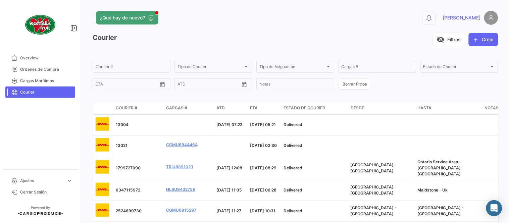 The width and height of the screenshot is (509, 223). What do you see at coordinates (40, 70) in the screenshot?
I see `a: Órdenes de Compra` at bounding box center [40, 70].